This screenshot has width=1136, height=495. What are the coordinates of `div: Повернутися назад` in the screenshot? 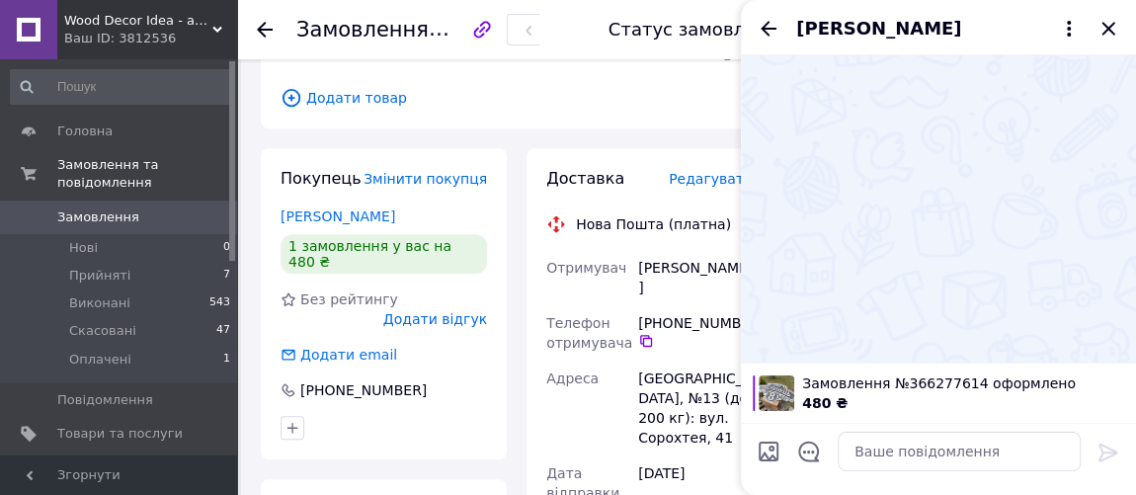 It's located at (265, 30).